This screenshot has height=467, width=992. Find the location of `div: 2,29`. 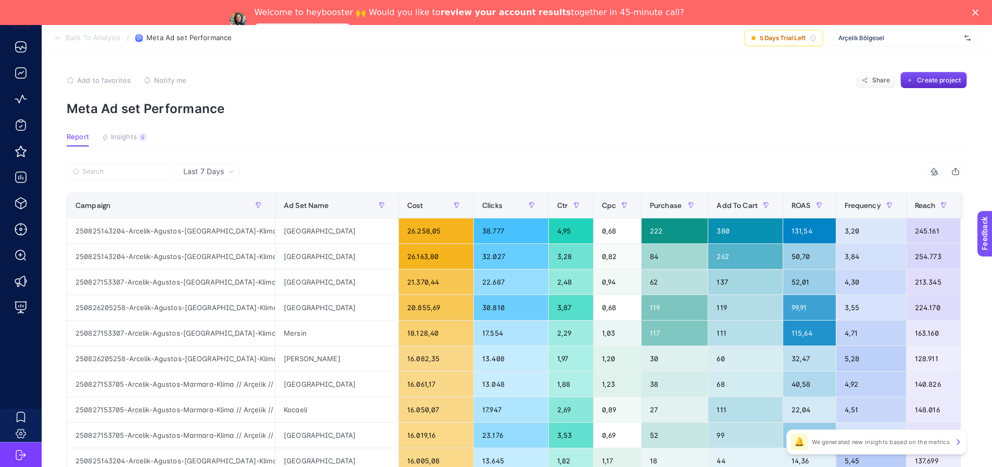

div: 2,29 is located at coordinates (571, 333).